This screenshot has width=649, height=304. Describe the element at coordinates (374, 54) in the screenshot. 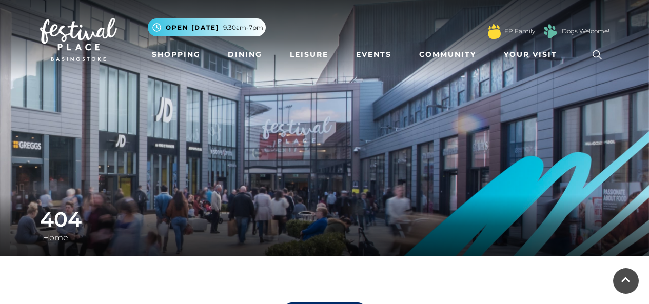

I see `a: Events` at that location.